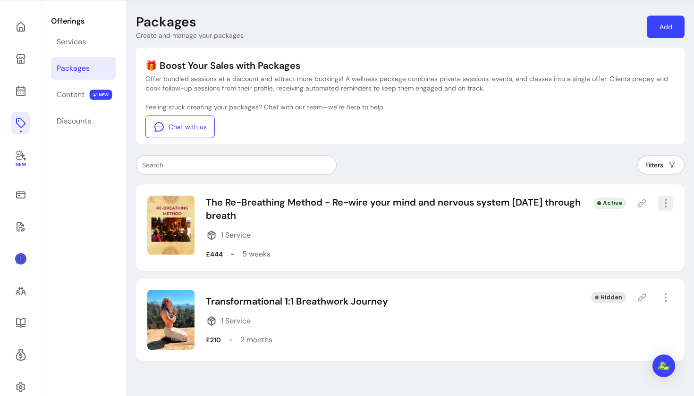  Describe the element at coordinates (101, 95) in the screenshot. I see `span: NEW` at that location.